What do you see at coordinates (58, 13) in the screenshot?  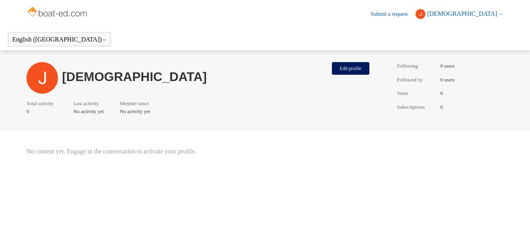 I see `img: Boat-Ed Help Center home page` at bounding box center [58, 13].